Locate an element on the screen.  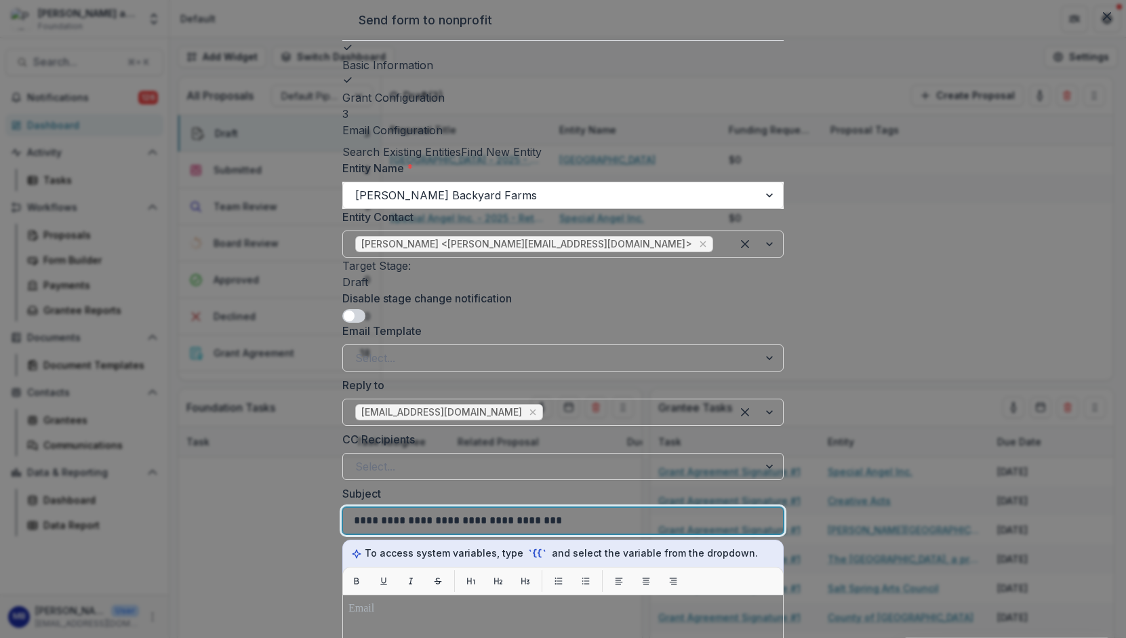
button: H2 is located at coordinates (498, 581).